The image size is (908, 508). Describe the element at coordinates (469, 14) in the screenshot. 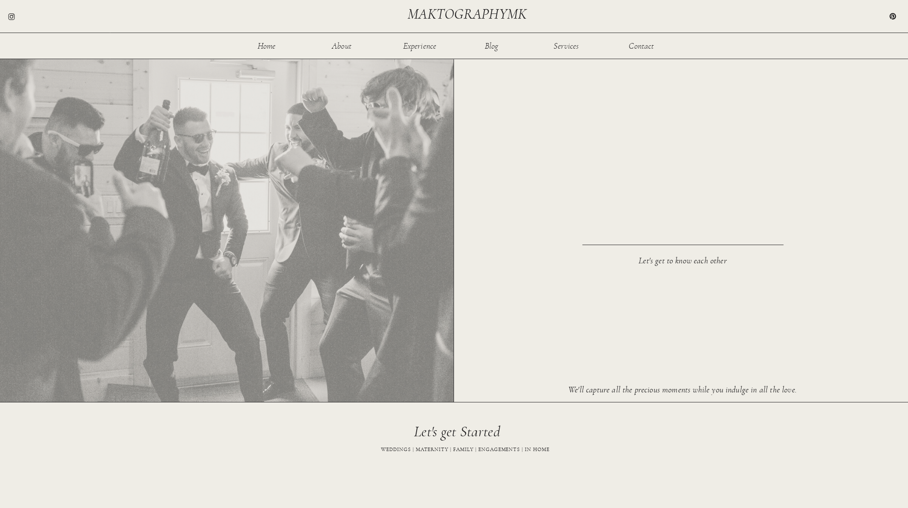

I see `a: maktographymk` at that location.